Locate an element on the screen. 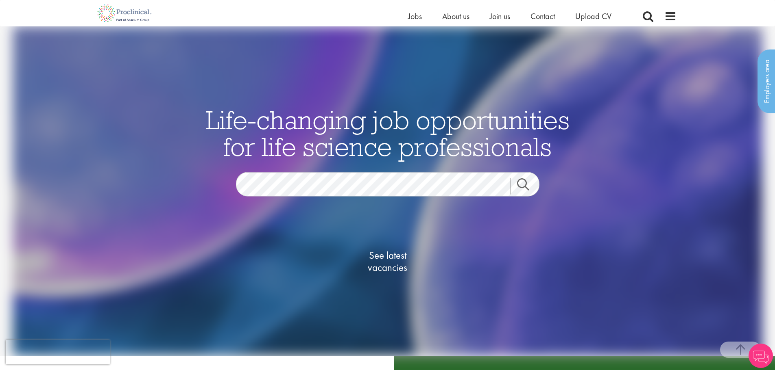  span: About us is located at coordinates (455, 16).